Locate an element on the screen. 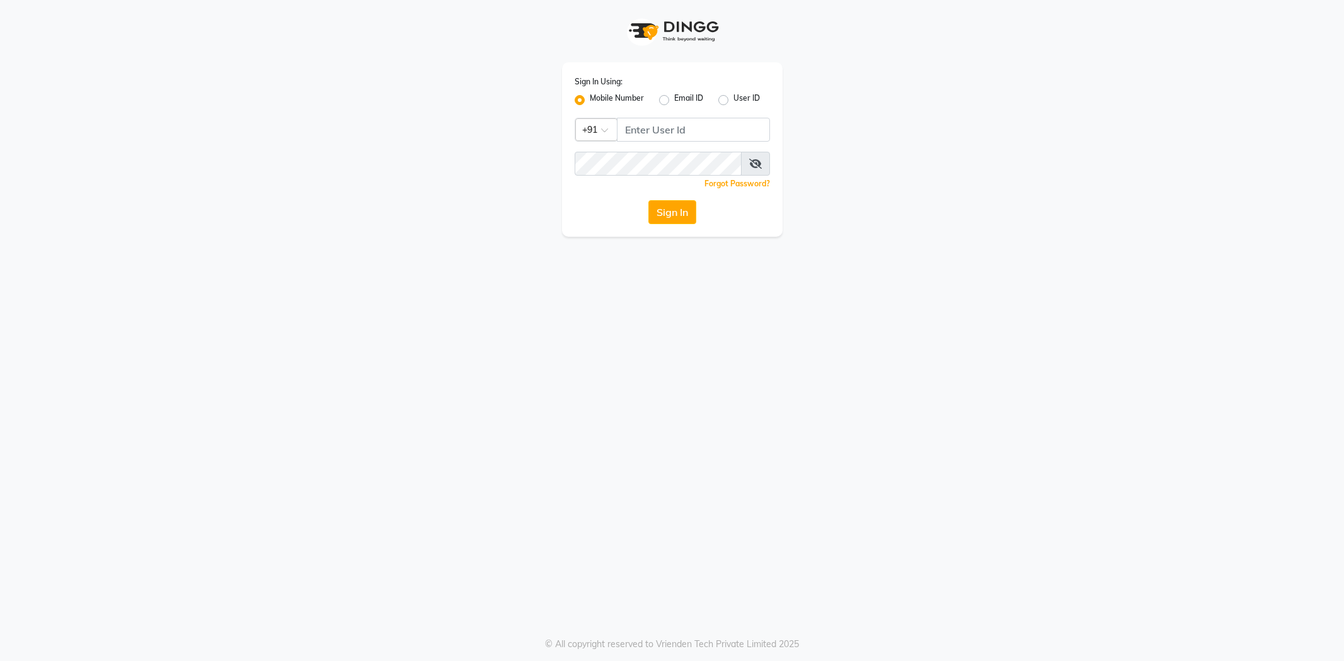 The height and width of the screenshot is (661, 1344). button: Sign In is located at coordinates (672, 212).